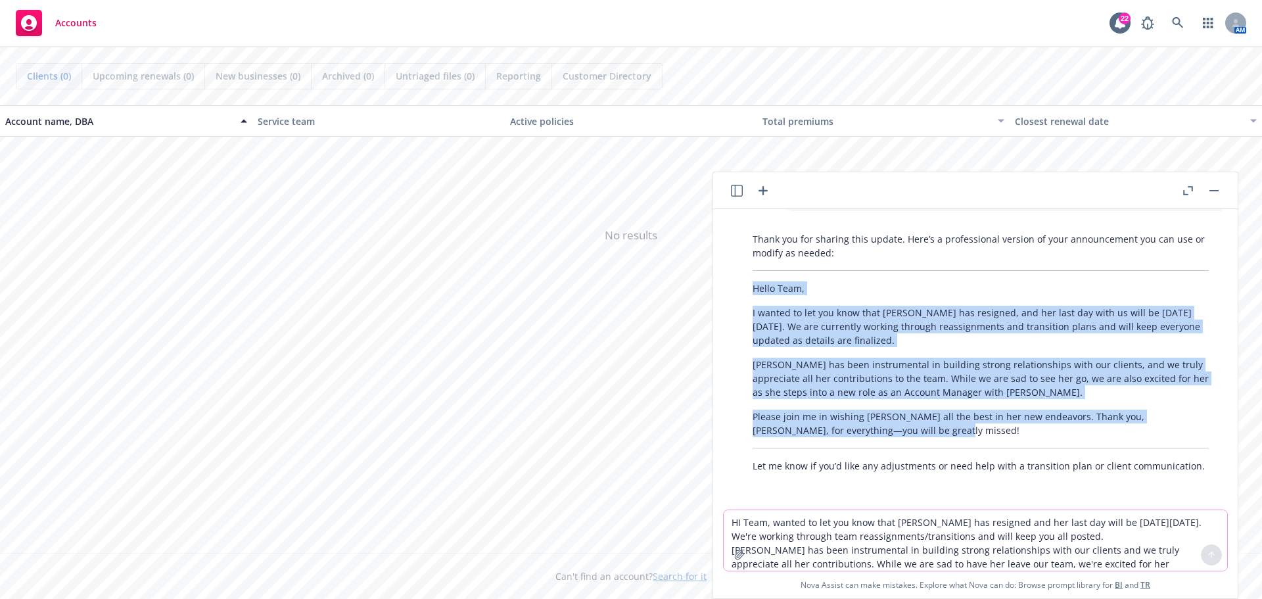 The image size is (1262, 599). Describe the element at coordinates (631, 121) in the screenshot. I see `button: Active policies` at that location.